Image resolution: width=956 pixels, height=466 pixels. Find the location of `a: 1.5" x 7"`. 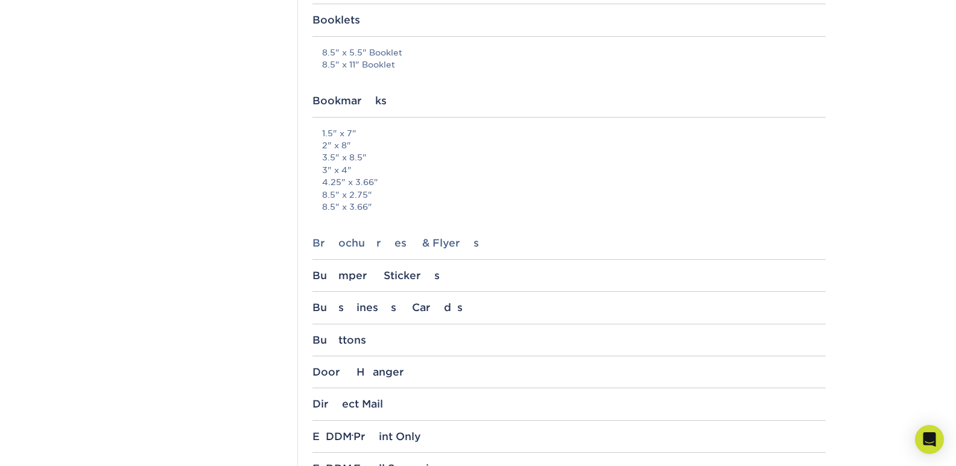

a: 1.5" x 7" is located at coordinates (339, 133).